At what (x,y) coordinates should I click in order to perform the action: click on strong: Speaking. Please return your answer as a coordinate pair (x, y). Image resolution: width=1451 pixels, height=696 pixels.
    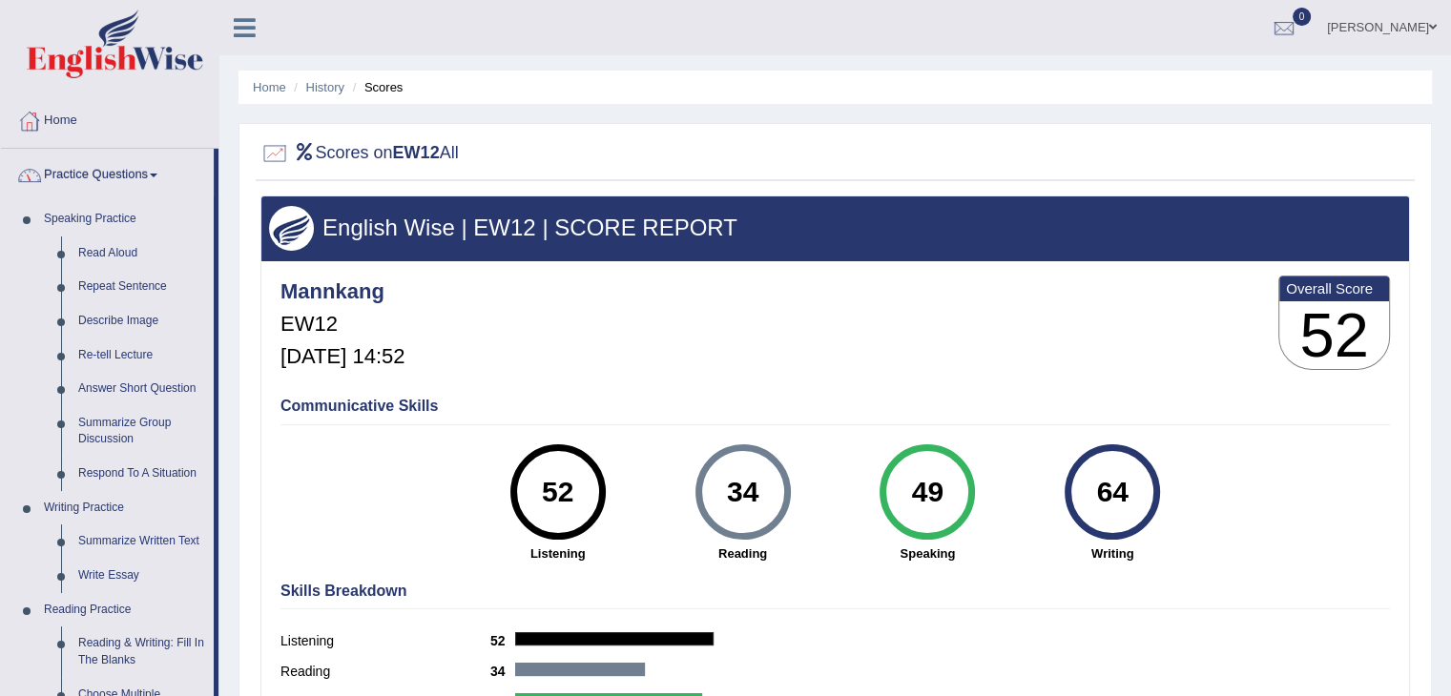
    Looking at the image, I should click on (927, 553).